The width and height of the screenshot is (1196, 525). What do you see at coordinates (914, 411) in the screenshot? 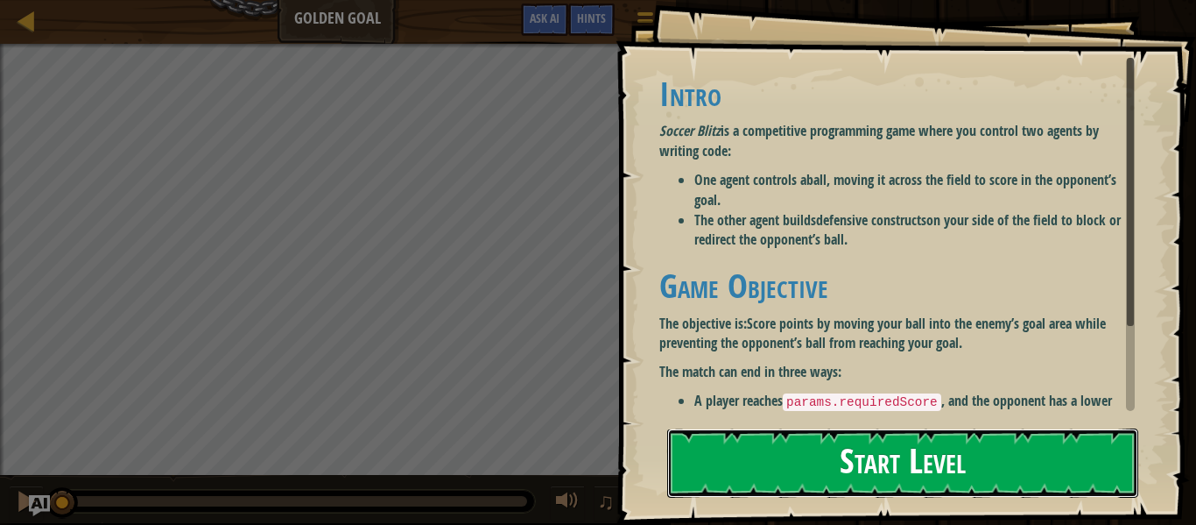
I see `li: A player reaches , and the opponent has a lower score.` at bounding box center [914, 411].